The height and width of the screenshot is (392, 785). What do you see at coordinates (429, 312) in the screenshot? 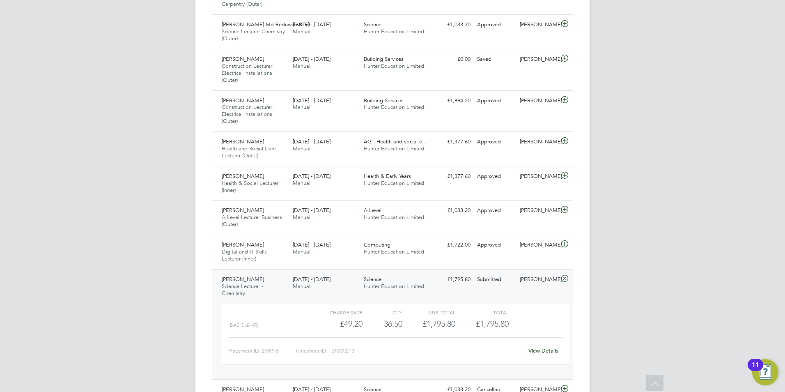
I see `div: Sub Total` at bounding box center [429, 312].